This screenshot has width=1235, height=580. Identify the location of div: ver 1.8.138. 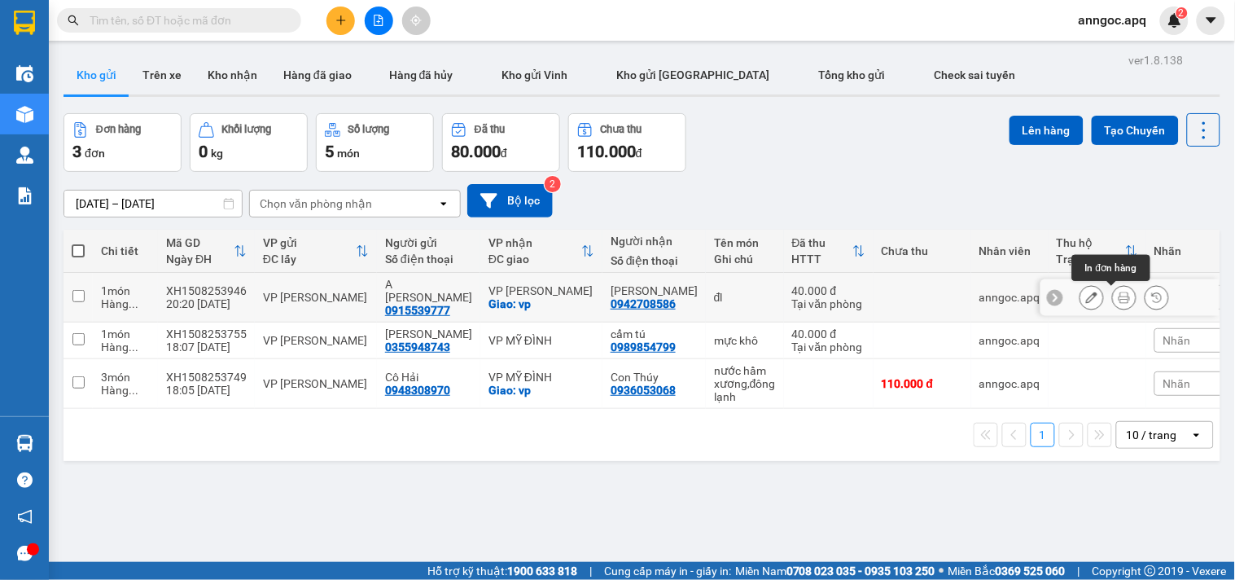
(1156, 60).